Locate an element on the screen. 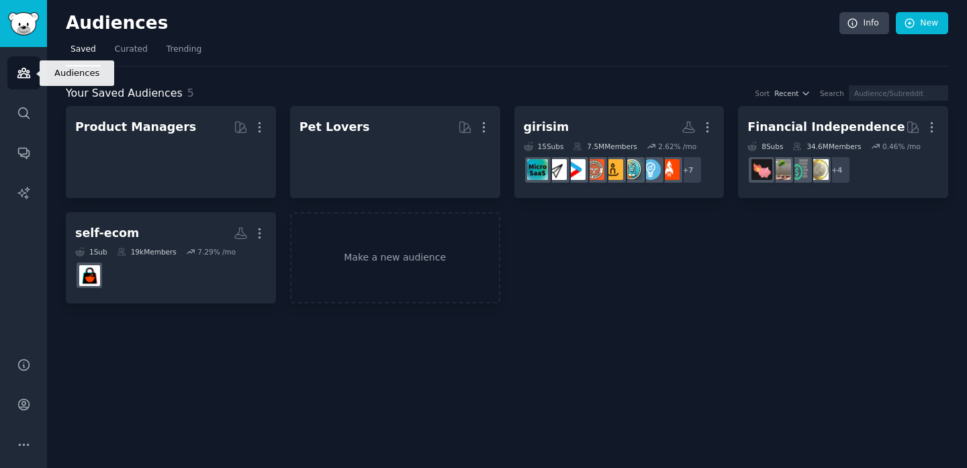 The height and width of the screenshot is (468, 967). img: startups_promotion is located at coordinates (556, 169).